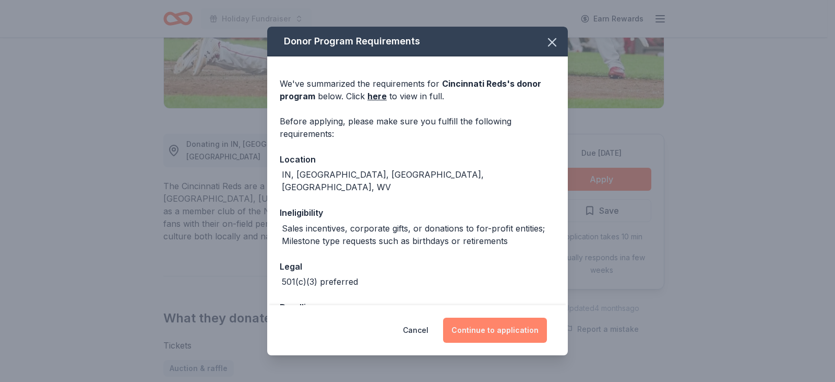 The image size is (835, 382). I want to click on button: Continue to application, so click(495, 330).